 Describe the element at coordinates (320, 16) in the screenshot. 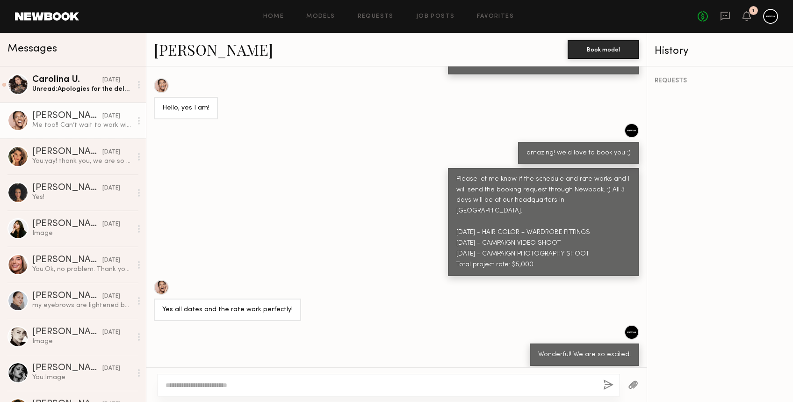

I see `a: Models` at that location.